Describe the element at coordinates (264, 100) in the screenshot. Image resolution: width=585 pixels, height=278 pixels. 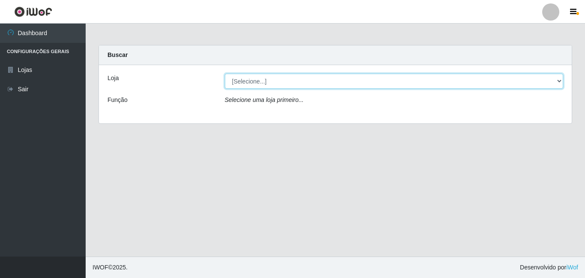
I see `i: Selecione uma loja primeiro...` at that location.